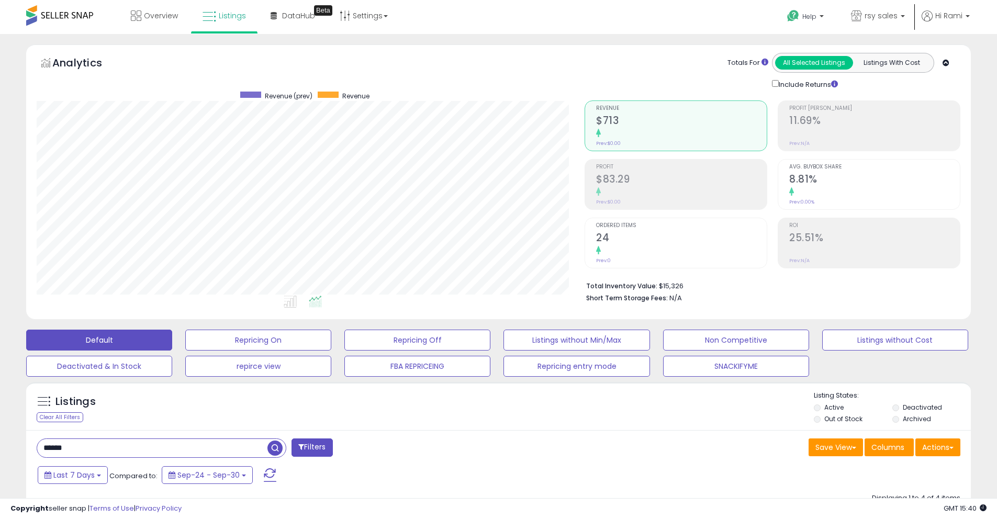  Describe the element at coordinates (681, 226) in the screenshot. I see `span: Ordered Items` at that location.